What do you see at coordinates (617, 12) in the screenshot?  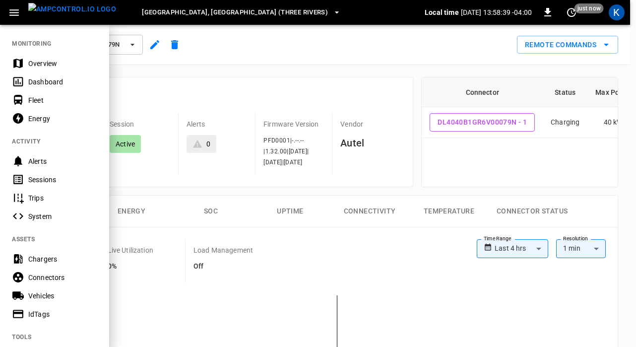 I see `div: profile-icon` at bounding box center [617, 12].